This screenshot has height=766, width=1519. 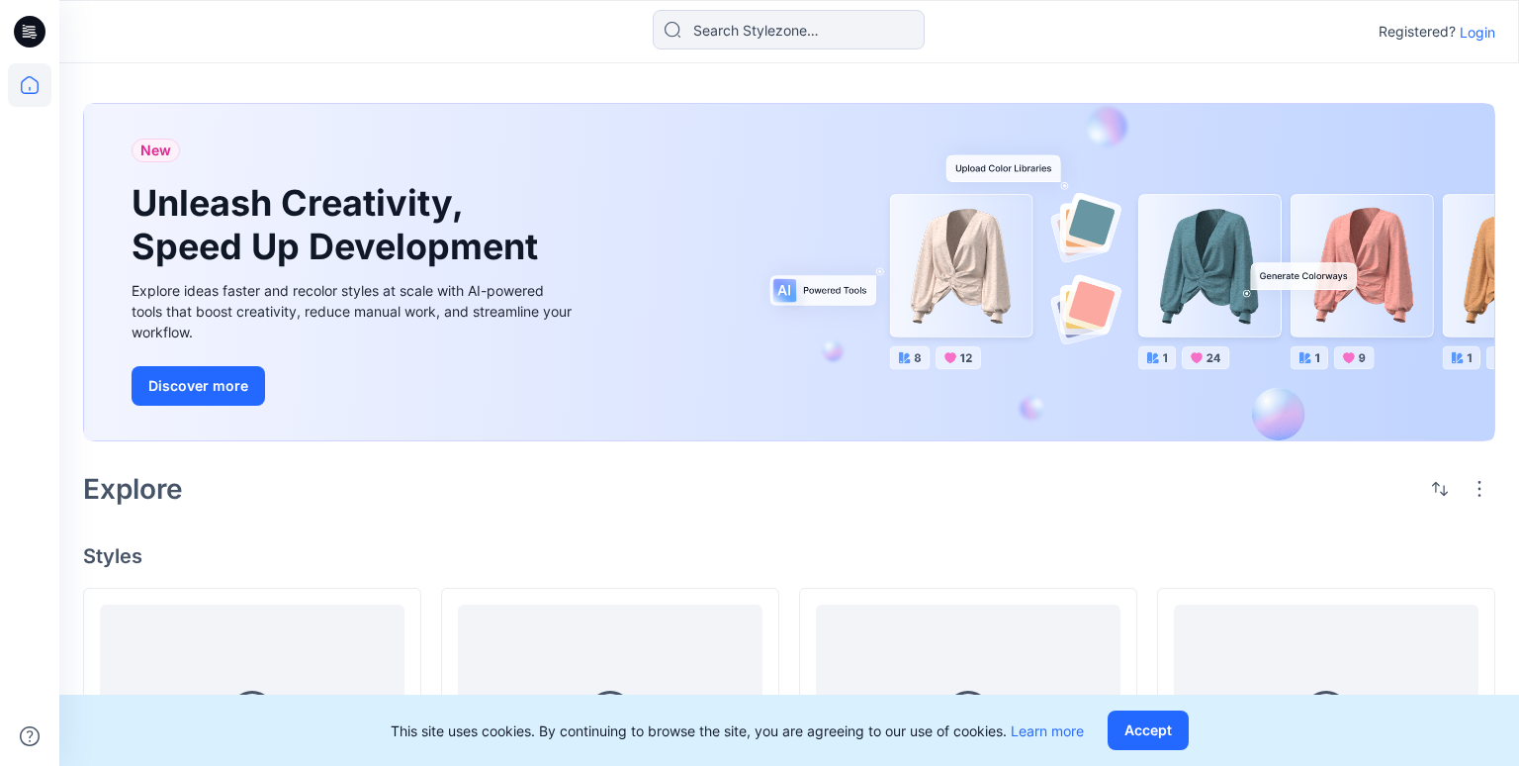 What do you see at coordinates (1148, 730) in the screenshot?
I see `button: Accept` at bounding box center [1148, 730].